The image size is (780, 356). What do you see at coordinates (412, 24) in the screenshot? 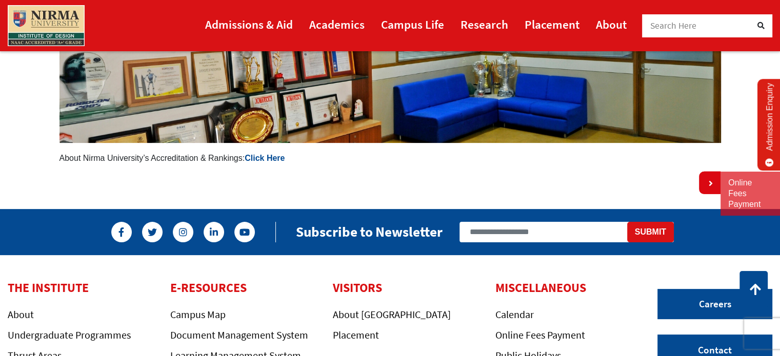
I see `a: Campus Life` at bounding box center [412, 24].